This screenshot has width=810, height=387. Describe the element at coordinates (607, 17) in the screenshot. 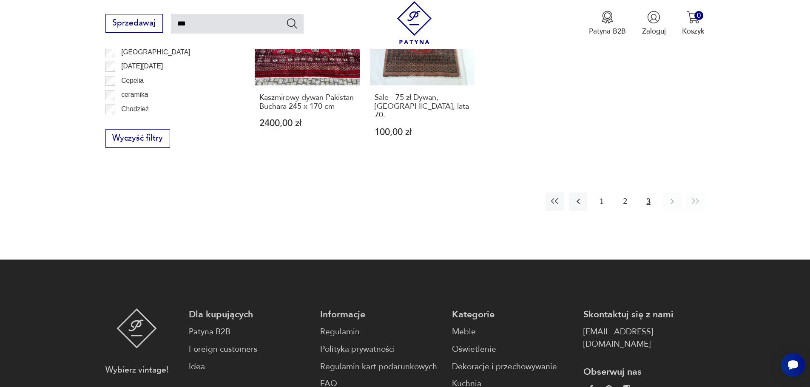

I see `img: Ikona medalu` at that location.